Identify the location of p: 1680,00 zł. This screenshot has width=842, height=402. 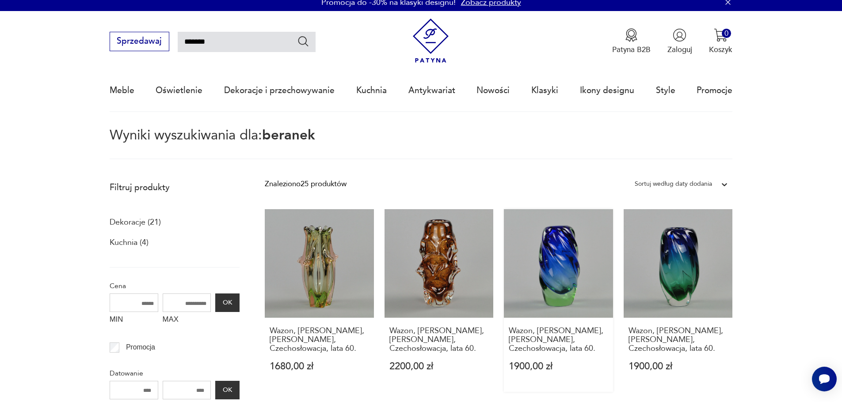
(319, 367).